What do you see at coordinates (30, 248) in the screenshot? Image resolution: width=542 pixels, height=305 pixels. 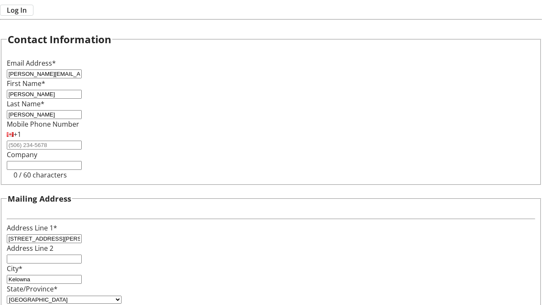 I see `label: Address Line 2` at bounding box center [30, 248].